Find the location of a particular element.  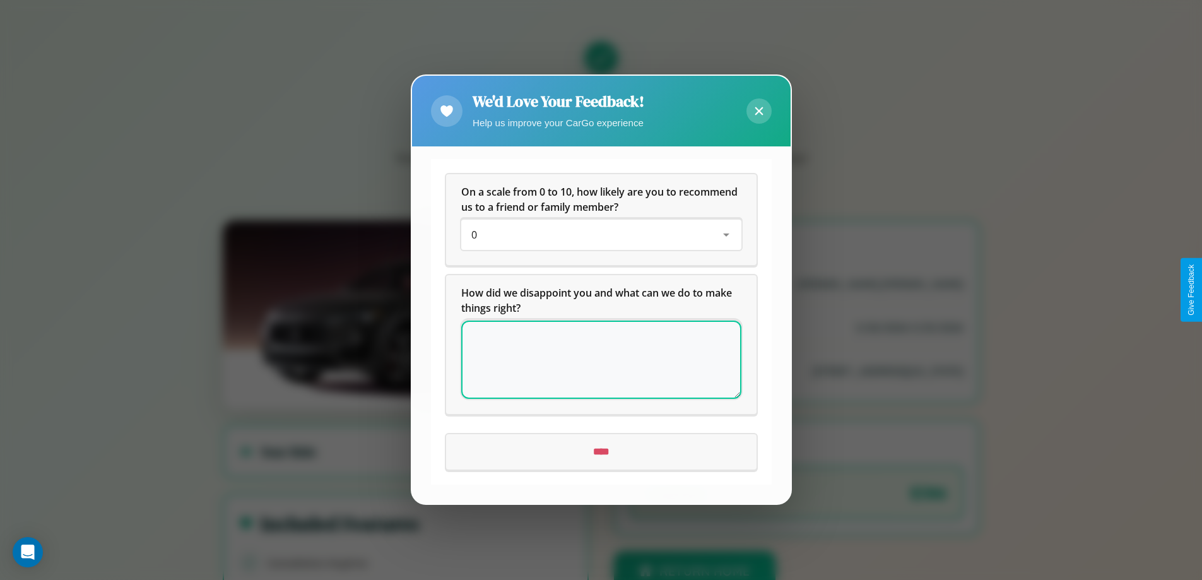

span: 0 is located at coordinates (474, 235).